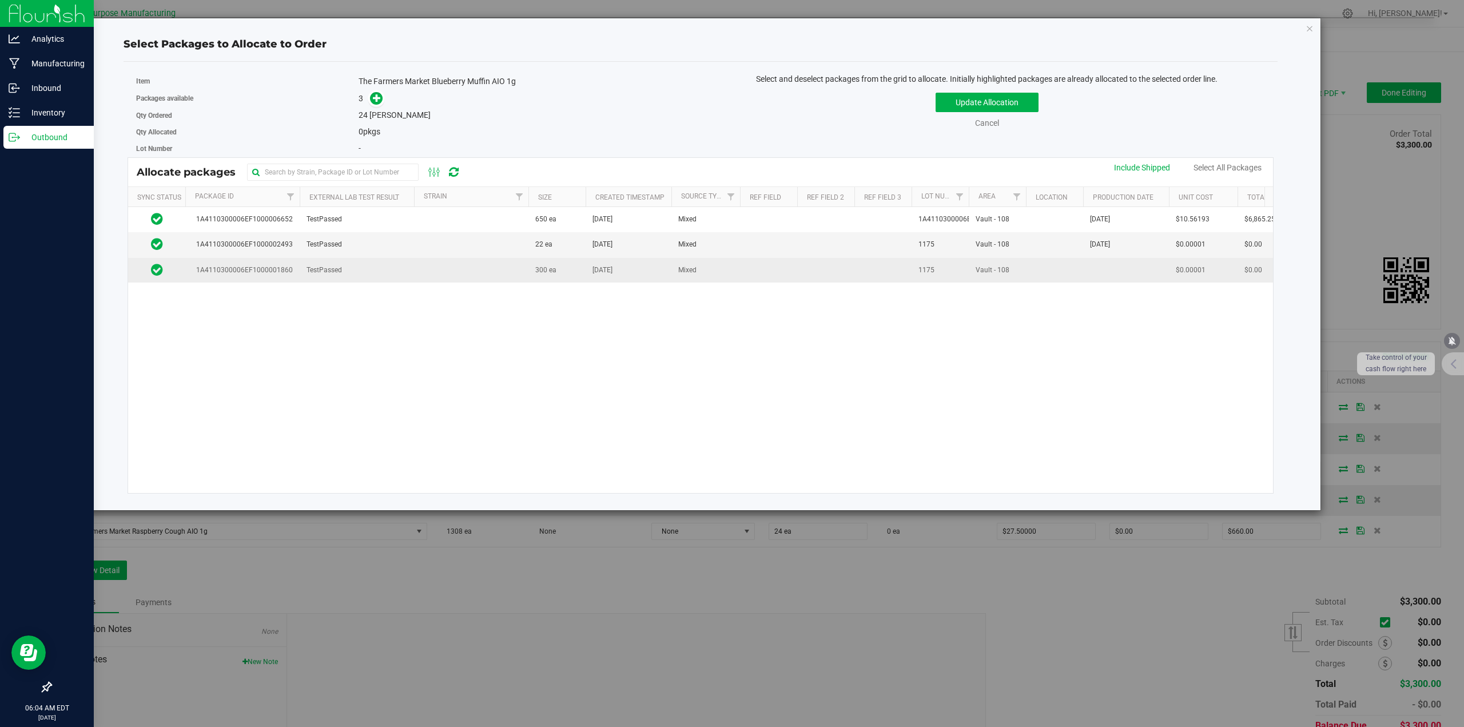  Describe the element at coordinates (987, 123) in the screenshot. I see `a: Cancel` at that location.